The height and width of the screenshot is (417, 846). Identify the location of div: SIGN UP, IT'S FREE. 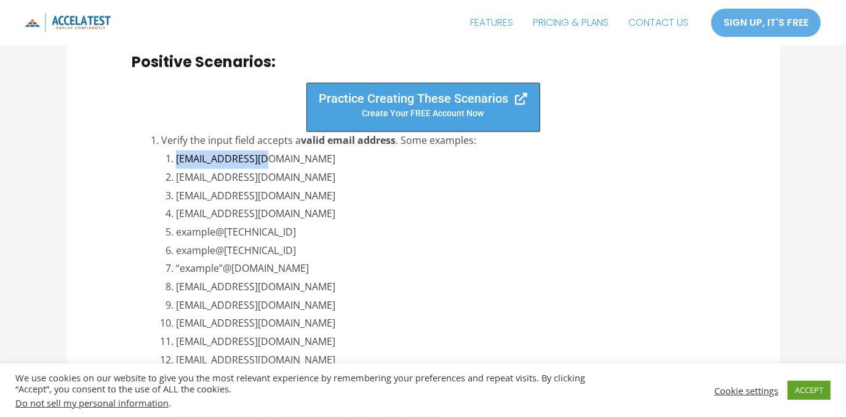
(766, 23).